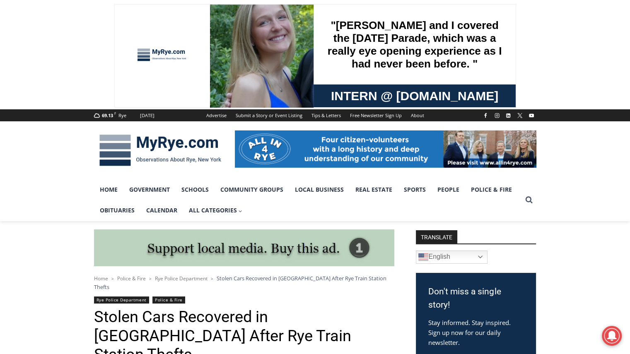 Image resolution: width=630 pixels, height=354 pixels. Describe the element at coordinates (497, 116) in the screenshot. I see `a: Instagram` at that location.